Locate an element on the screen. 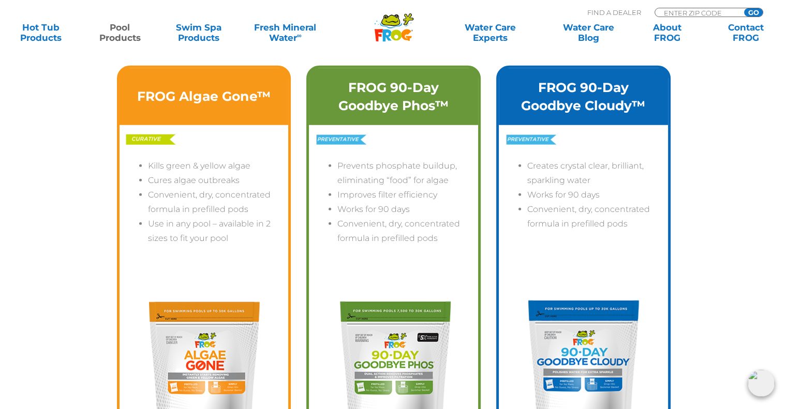 This screenshot has height=409, width=787. a: AboutFROG is located at coordinates (667, 33).